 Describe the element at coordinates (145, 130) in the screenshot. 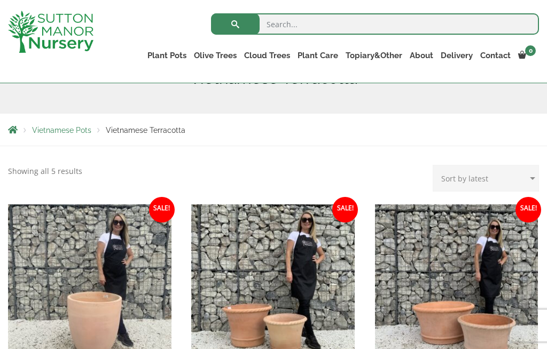

I see `span: Vietnamese Terracotta` at that location.